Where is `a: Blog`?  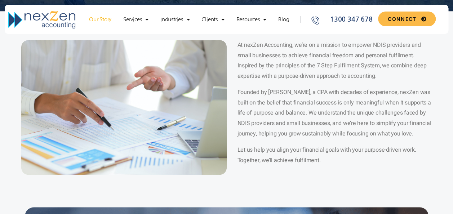 a: Blog is located at coordinates (284, 19).